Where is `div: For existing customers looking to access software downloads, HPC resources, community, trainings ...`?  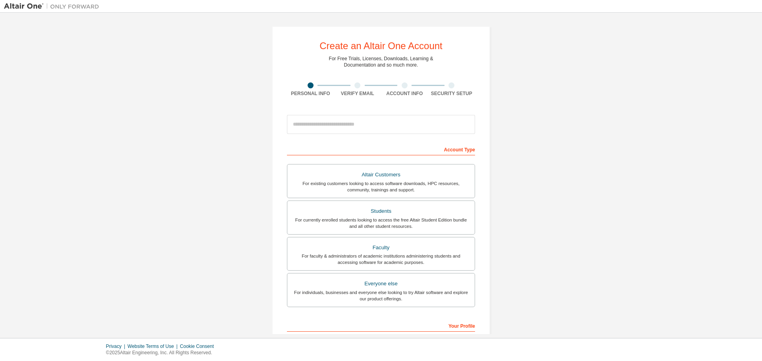 div: For existing customers looking to access software downloads, HPC resources, community, trainings ... is located at coordinates (381, 187).